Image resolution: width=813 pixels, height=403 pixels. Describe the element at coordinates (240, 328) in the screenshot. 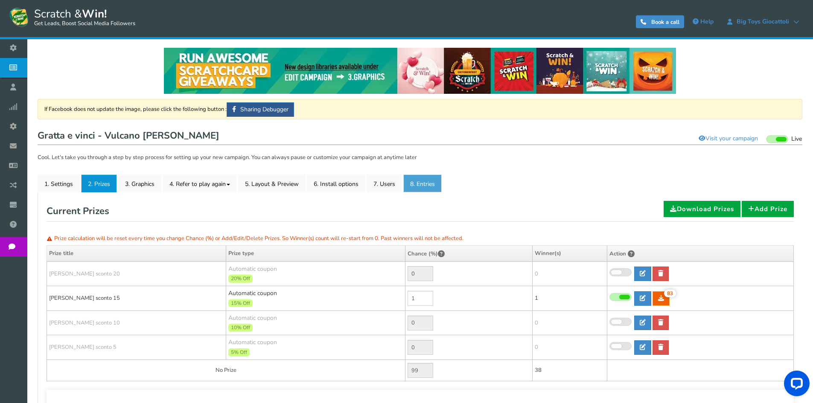

I see `span: 10% Off` at that location.